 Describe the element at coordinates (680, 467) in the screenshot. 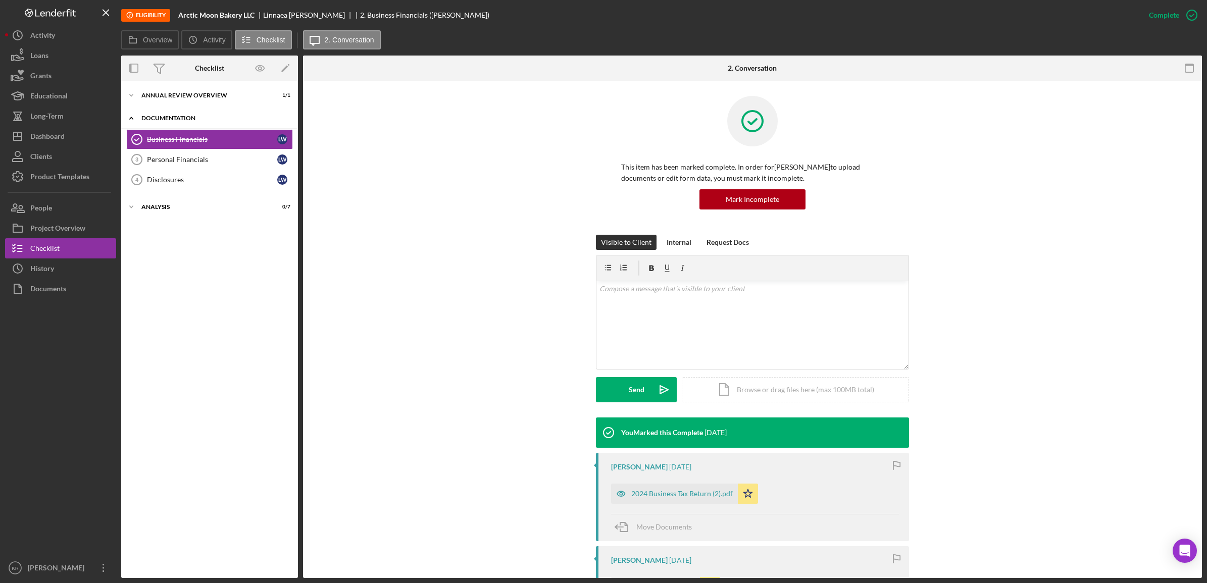

I see `time: 2025-09-16 04:11` at that location.